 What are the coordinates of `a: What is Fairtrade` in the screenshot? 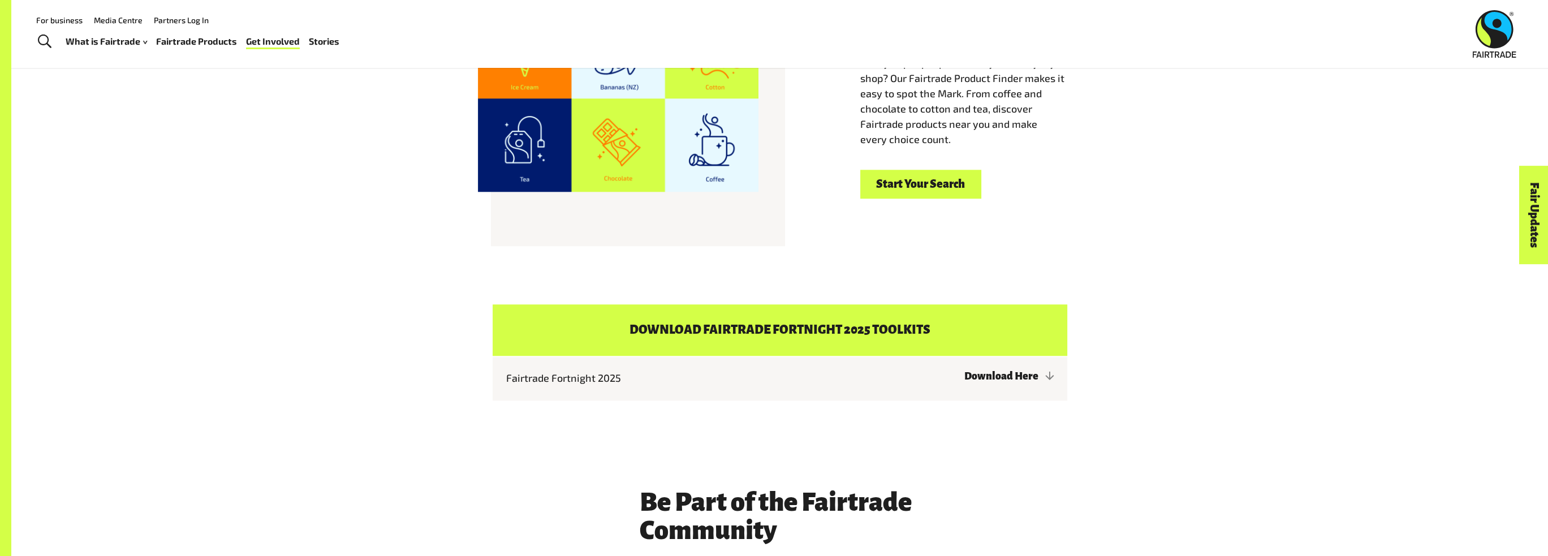 It's located at (106, 41).